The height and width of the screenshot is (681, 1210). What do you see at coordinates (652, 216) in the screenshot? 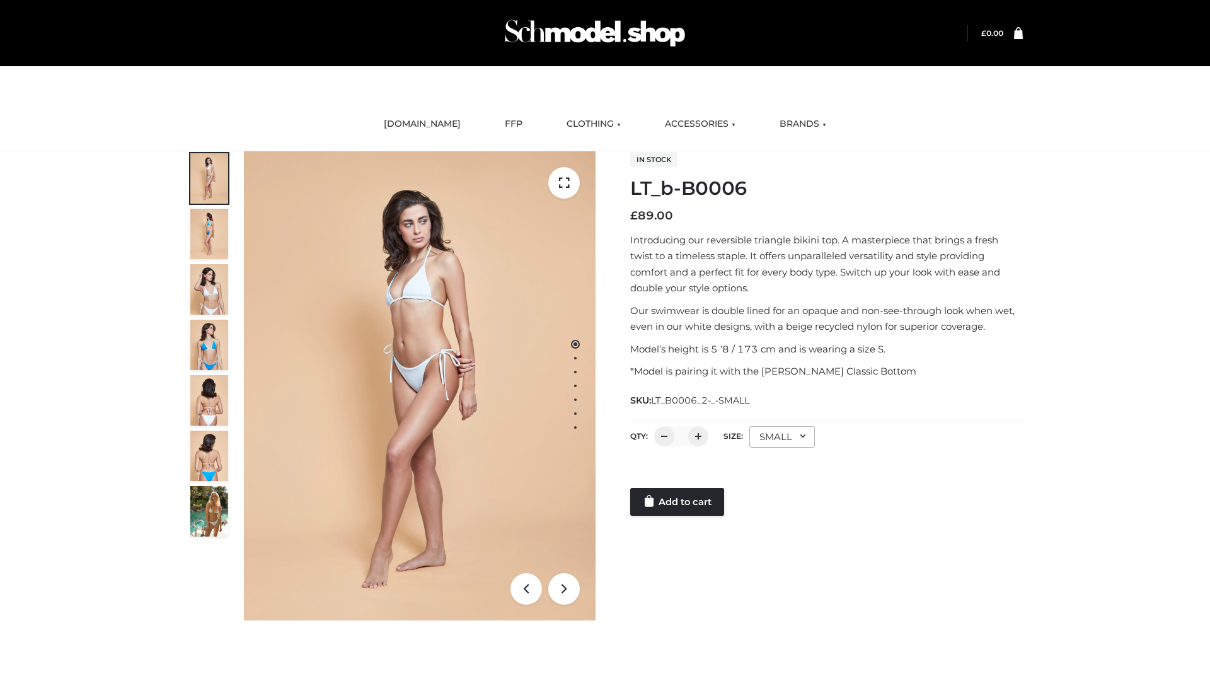
I see `bdi: 89.00` at bounding box center [652, 216].